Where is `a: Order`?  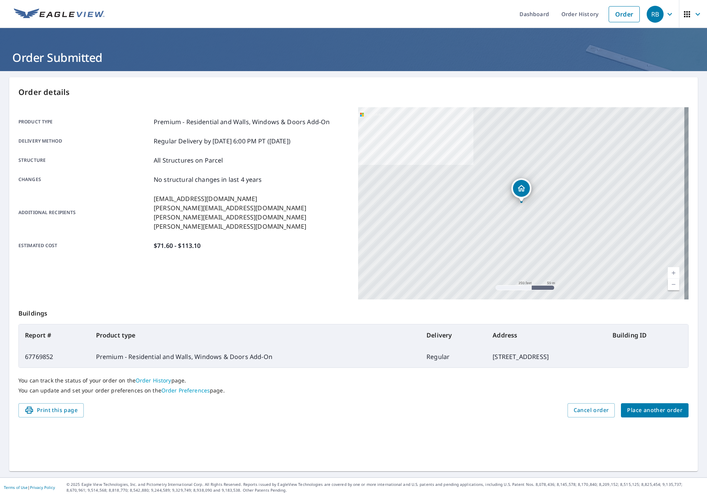 a: Order is located at coordinates (624, 14).